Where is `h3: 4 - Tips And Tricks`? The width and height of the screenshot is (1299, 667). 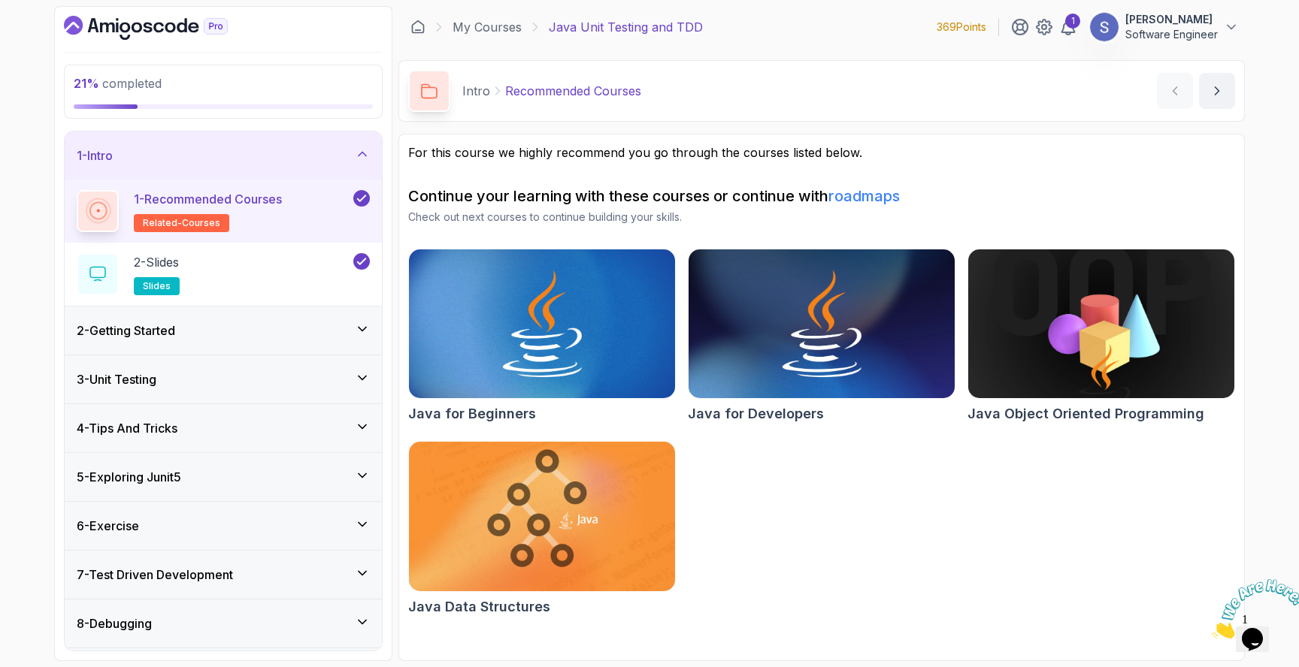 h3: 4 - Tips And Tricks is located at coordinates (127, 428).